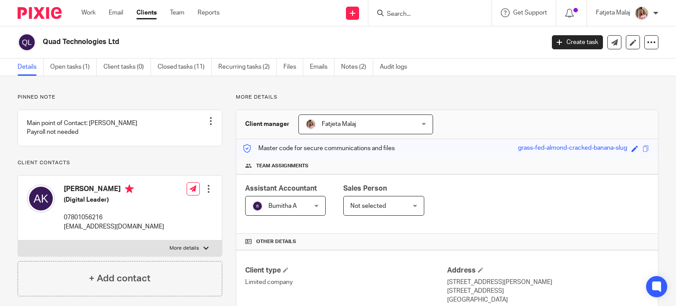  Describe the element at coordinates (127, 67) in the screenshot. I see `a: Client tasks (0)` at that location.